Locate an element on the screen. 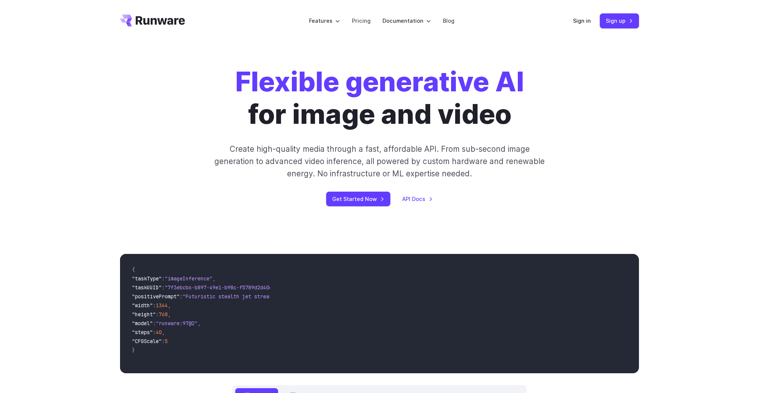 This screenshot has height=393, width=759. a: API Docs is located at coordinates (418, 199).